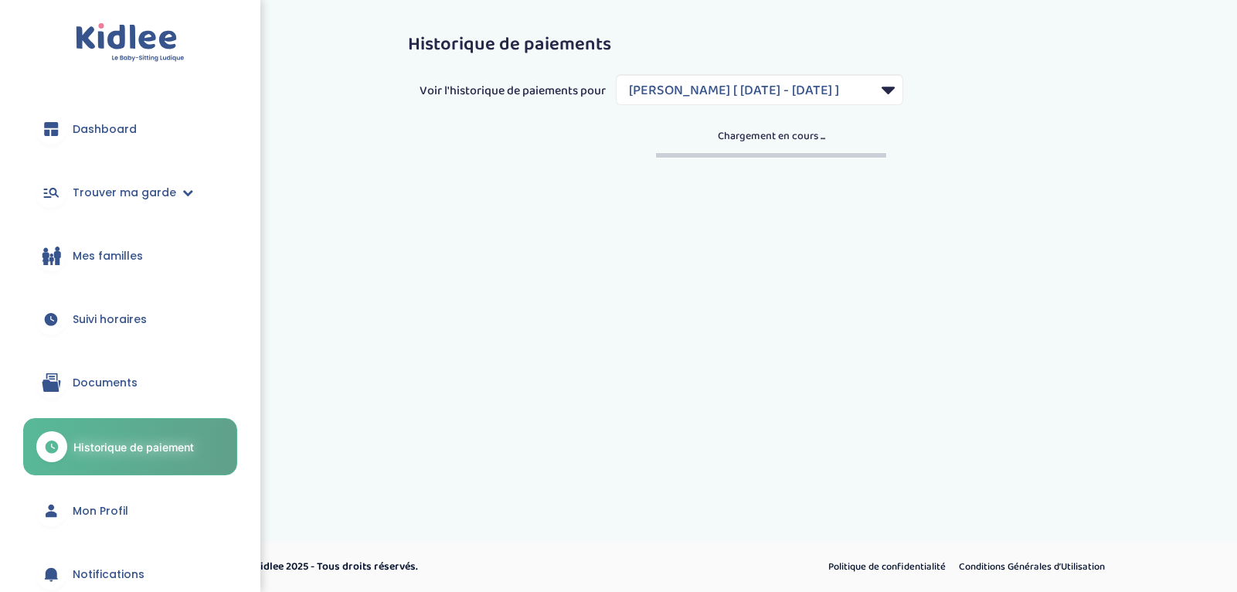 This screenshot has height=592, width=1237. Describe the element at coordinates (100, 511) in the screenshot. I see `span: Mon Profil` at that location.